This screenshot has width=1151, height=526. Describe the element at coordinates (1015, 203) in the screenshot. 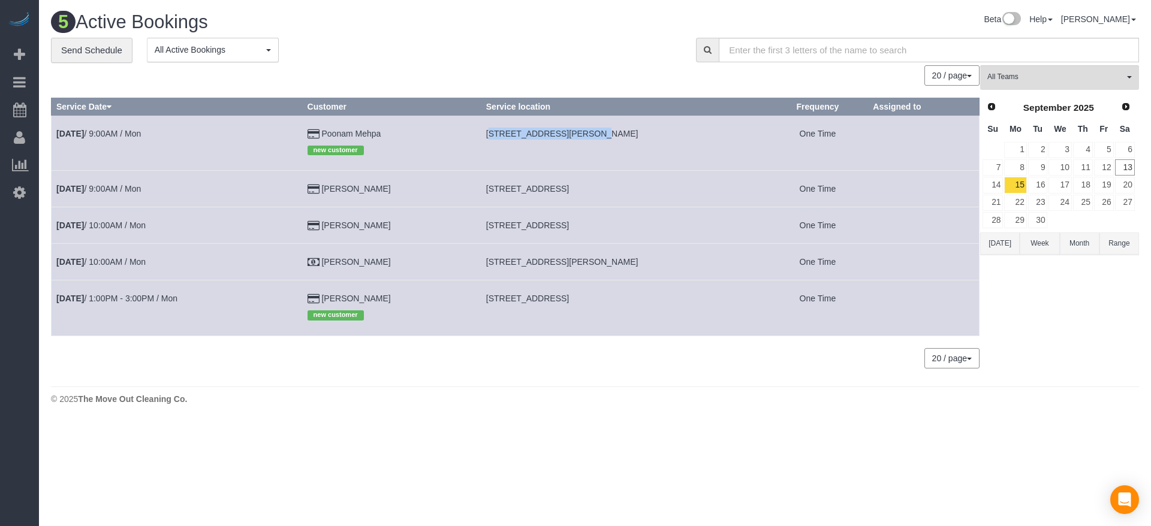

I see `a: 22` at that location.